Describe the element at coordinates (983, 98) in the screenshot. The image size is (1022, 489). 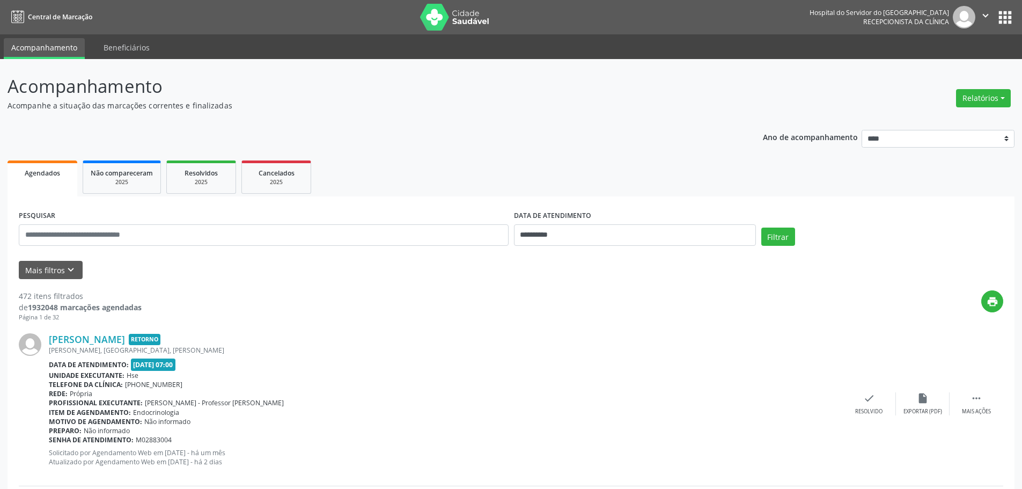
I see `button: Relatórios` at that location.